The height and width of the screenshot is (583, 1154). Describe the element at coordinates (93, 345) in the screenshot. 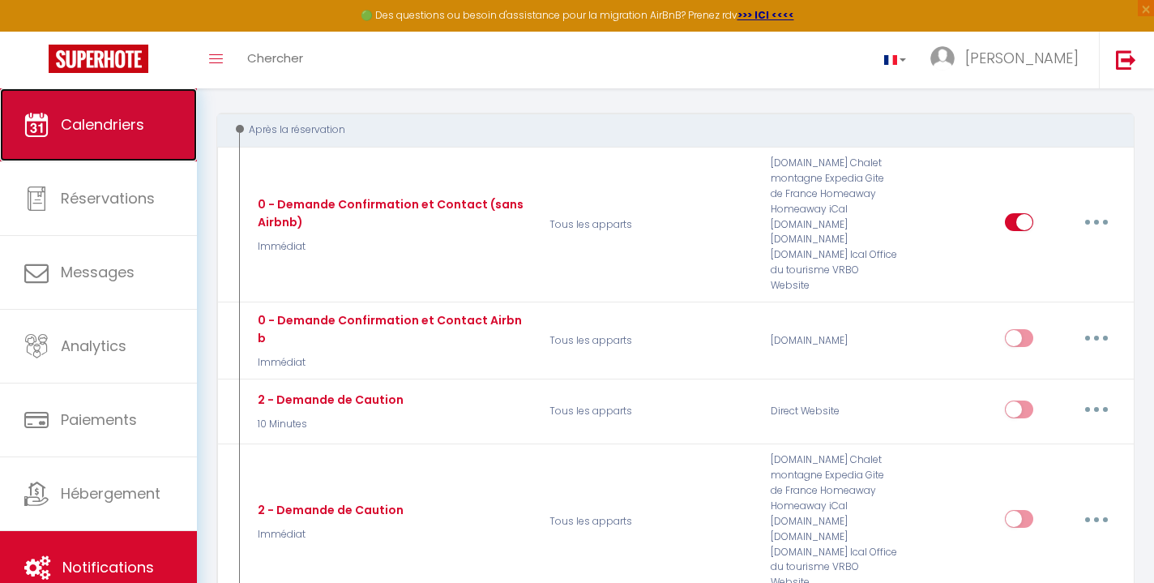

I see `span: Analytics` at that location.